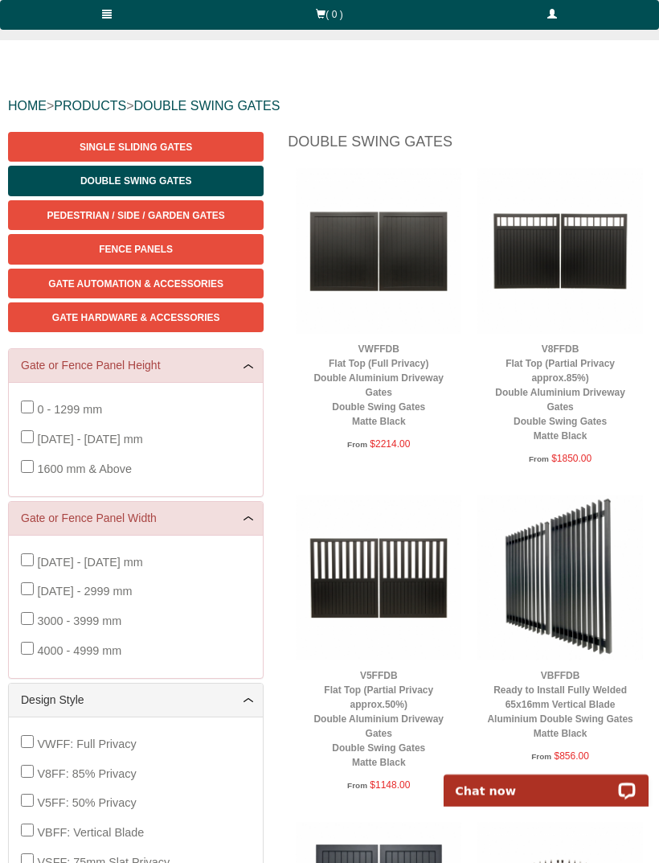 Image resolution: width=659 pixels, height=863 pixels. I want to click on a: VWFFDBFlat Top (Full Privacy)Double Aluminium Driveway GatesDouble Swing GatesMatte Black, so click(379, 385).